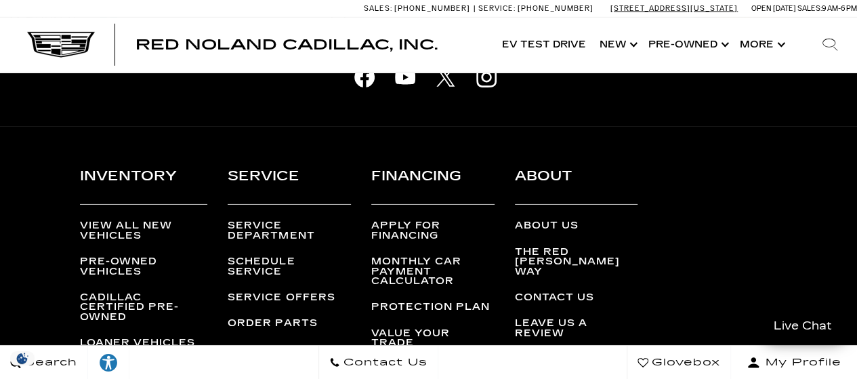 The width and height of the screenshot is (857, 379). I want to click on a: Live Chat, so click(803, 325).